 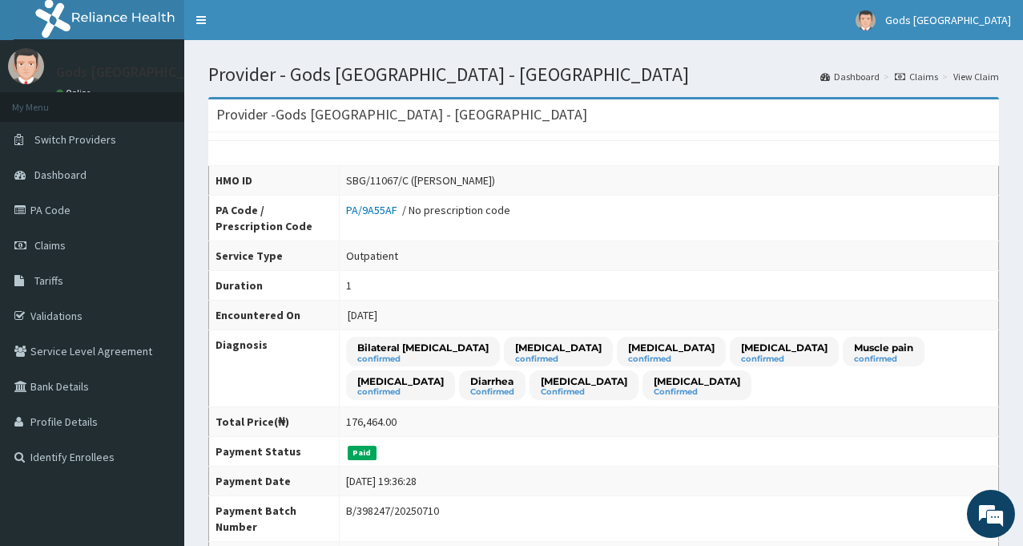 What do you see at coordinates (274, 518) in the screenshot?
I see `th: Payment Batch Number` at bounding box center [274, 518].